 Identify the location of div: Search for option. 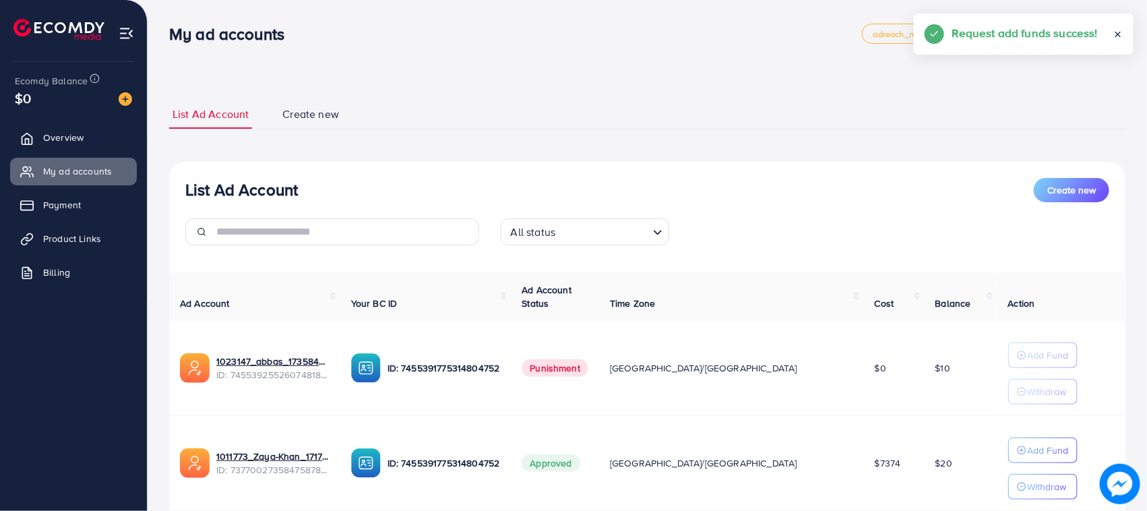
(585, 232).